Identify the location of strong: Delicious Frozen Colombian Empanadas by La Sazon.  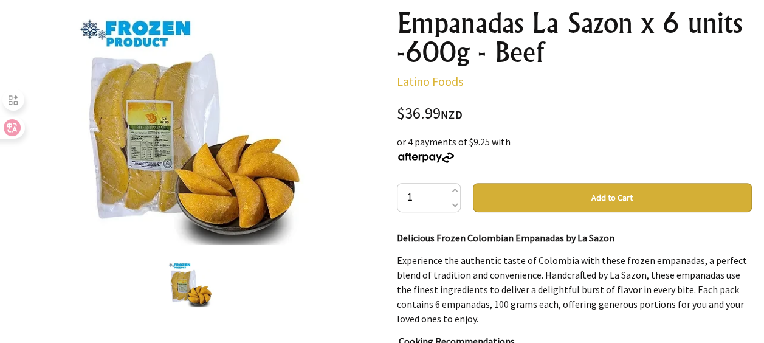
(506, 238).